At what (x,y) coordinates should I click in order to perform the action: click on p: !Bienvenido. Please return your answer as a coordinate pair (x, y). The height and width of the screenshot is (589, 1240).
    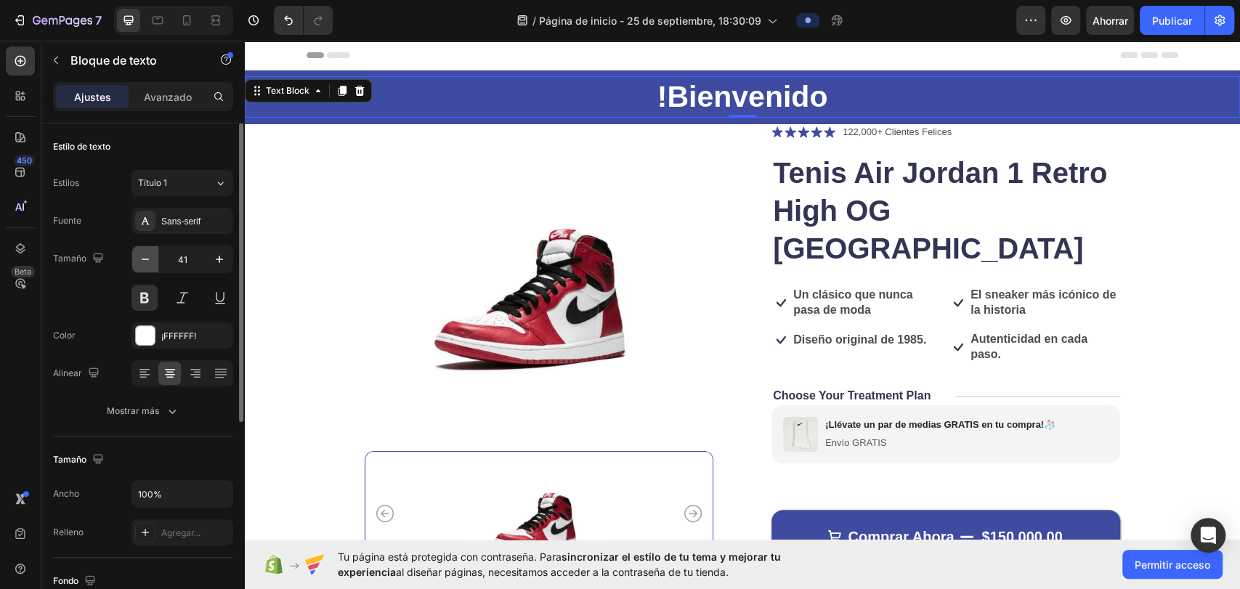
    Looking at the image, I should click on (498, 56).